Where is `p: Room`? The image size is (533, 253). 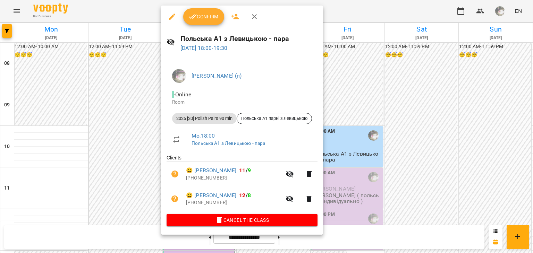 p: Room is located at coordinates (242, 102).